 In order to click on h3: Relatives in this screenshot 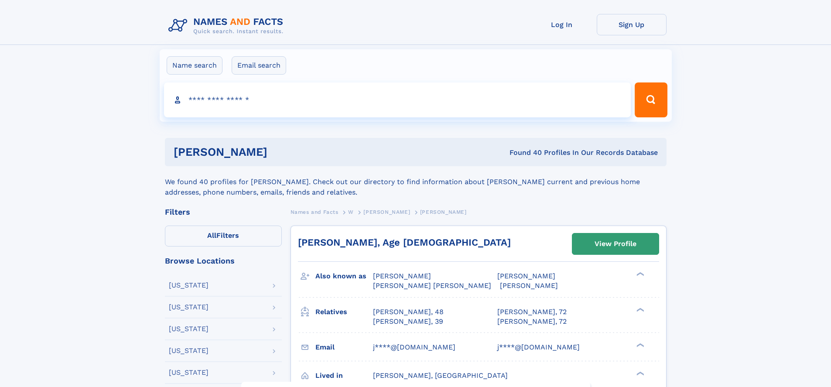, I will do `click(344, 312)`.